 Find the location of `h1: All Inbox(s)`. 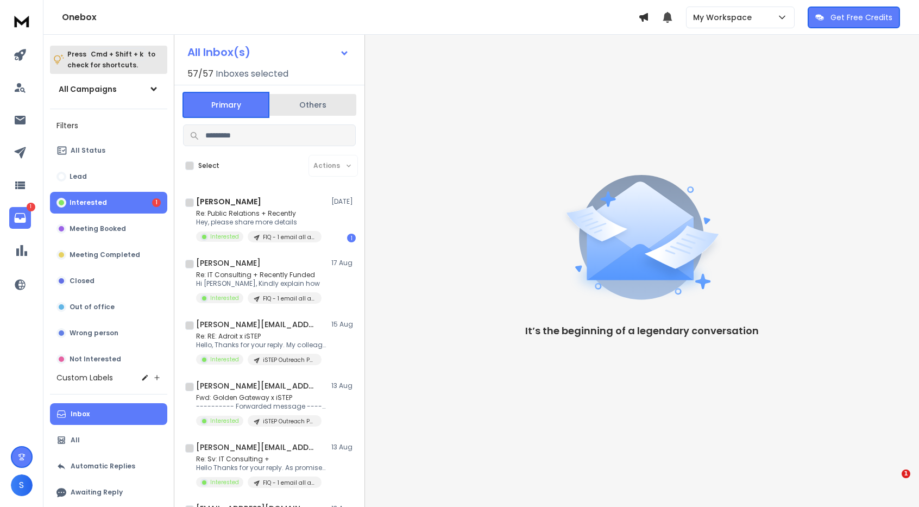

h1: All Inbox(s) is located at coordinates (219, 52).